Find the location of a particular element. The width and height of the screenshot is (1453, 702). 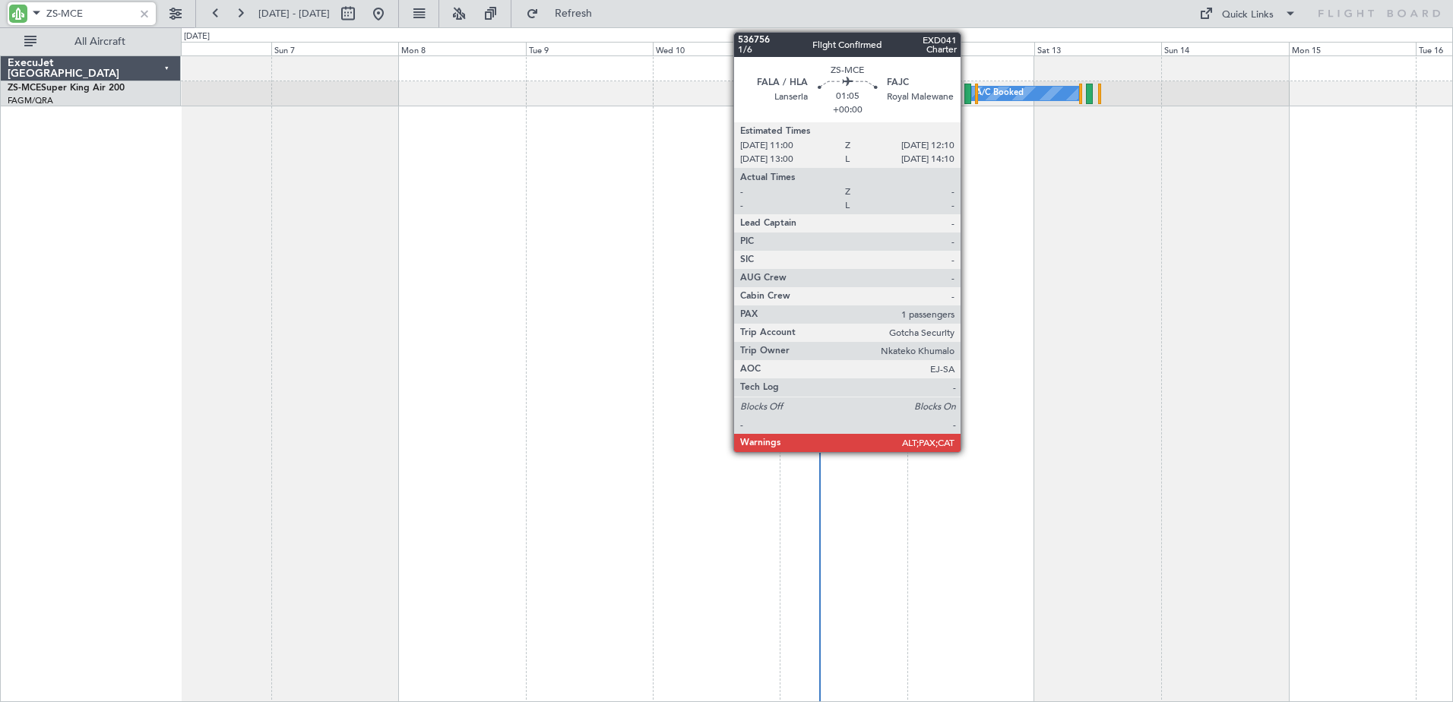

div: Fri 12 is located at coordinates (971, 49).